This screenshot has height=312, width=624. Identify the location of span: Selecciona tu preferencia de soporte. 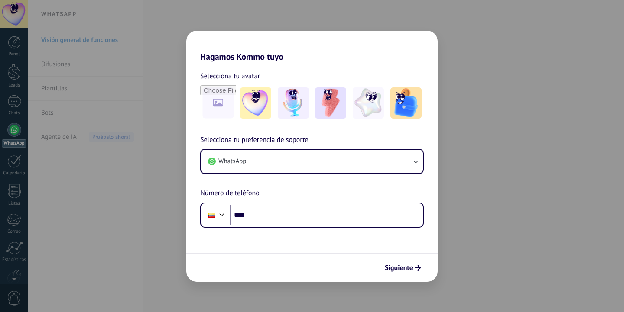
(254, 140).